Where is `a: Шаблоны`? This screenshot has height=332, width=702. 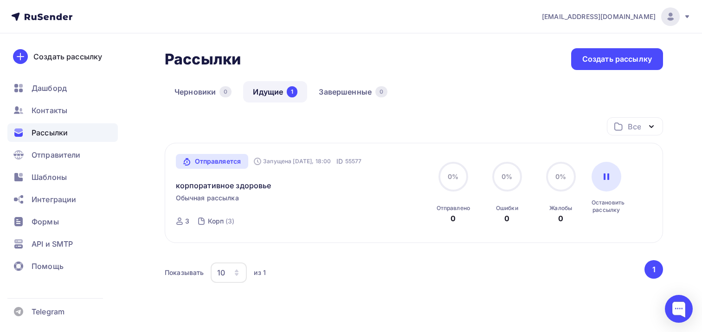
a: Шаблоны is located at coordinates (63, 177).